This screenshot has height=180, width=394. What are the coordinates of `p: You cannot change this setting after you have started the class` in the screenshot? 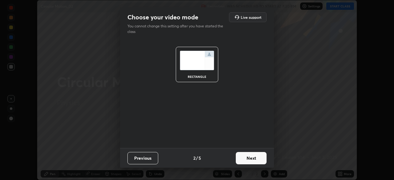 It's located at (177, 29).